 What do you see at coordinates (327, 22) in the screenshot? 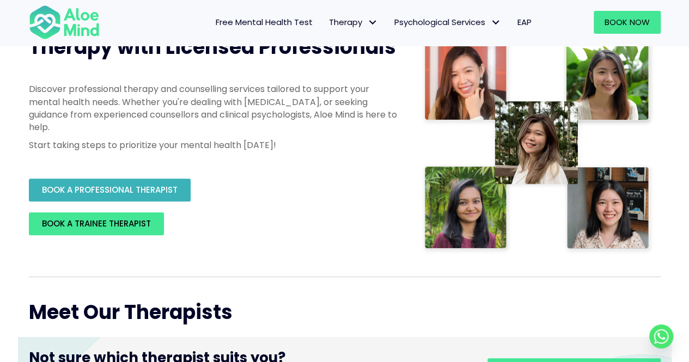
I see `nav: Menu` at bounding box center [327, 22].